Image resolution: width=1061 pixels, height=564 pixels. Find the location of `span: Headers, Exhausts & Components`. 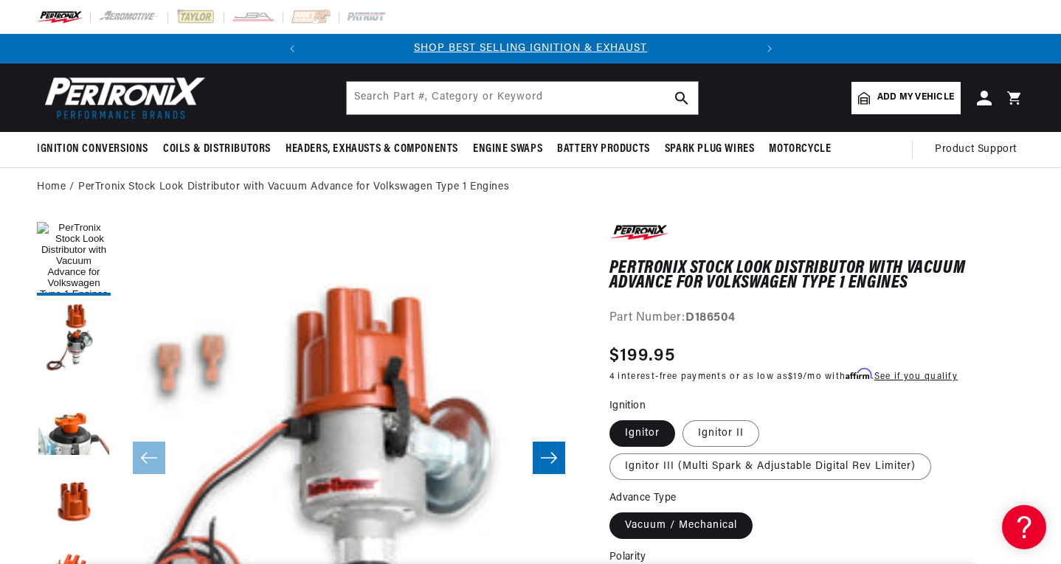

span: Headers, Exhausts & Components is located at coordinates (372, 149).